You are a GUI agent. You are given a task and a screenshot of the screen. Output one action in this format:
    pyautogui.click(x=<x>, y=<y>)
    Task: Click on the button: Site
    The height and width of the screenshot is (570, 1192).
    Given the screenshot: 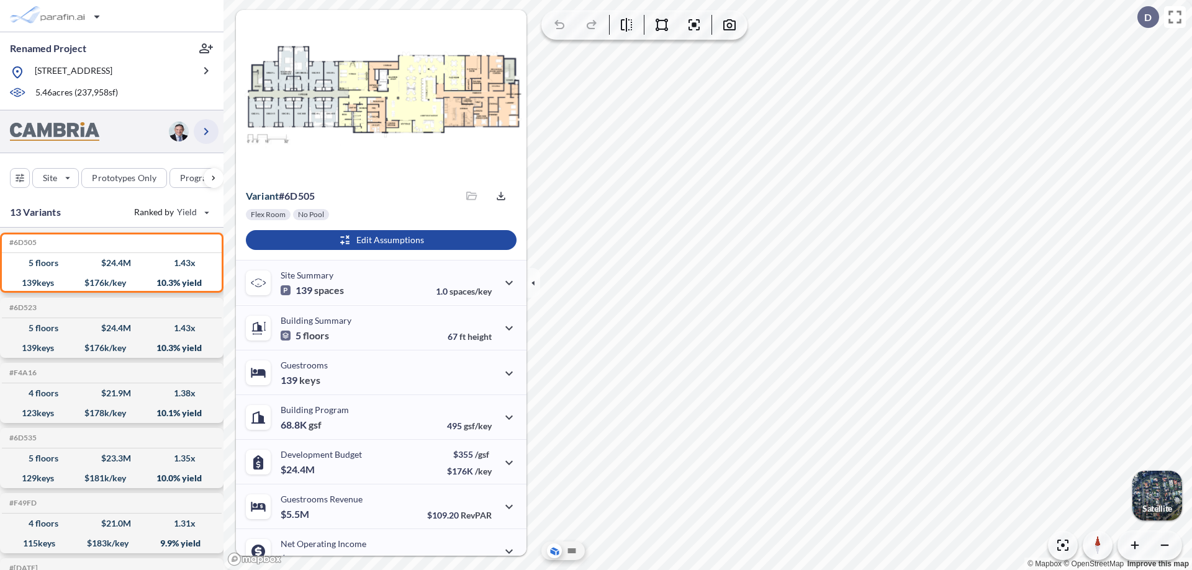 What is the action you would take?
    pyautogui.click(x=55, y=178)
    